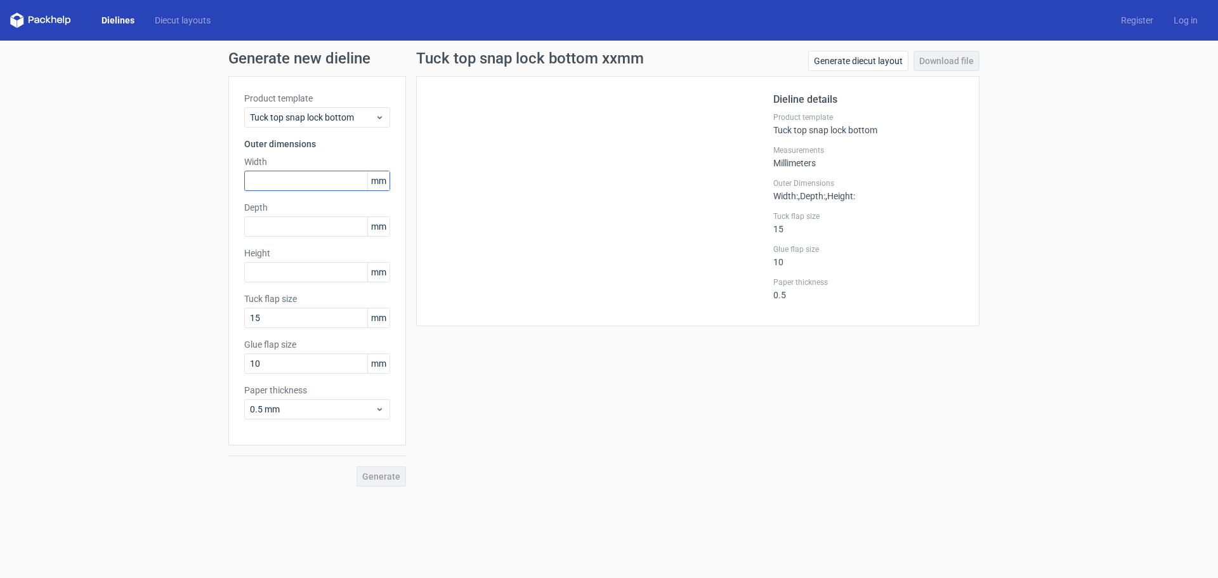  What do you see at coordinates (317, 144) in the screenshot?
I see `h3: Outer dimensions` at bounding box center [317, 144].